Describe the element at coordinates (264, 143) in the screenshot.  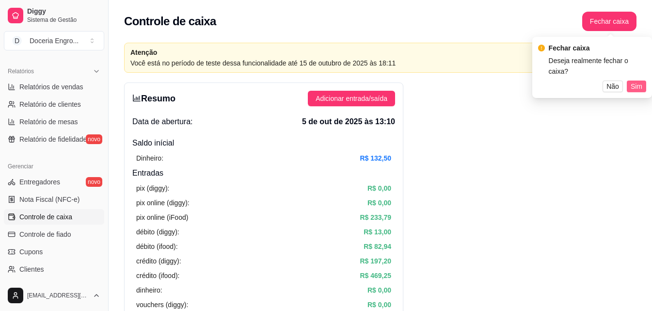
I see `h4: Saldo inícial` at that location.